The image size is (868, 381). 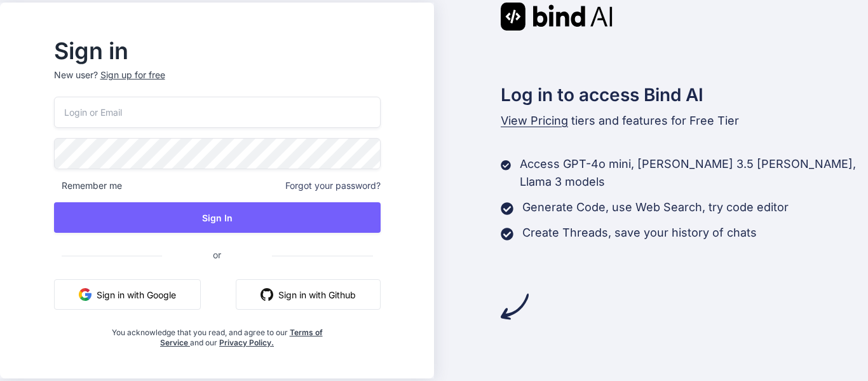 I want to click on span: View Pricing, so click(x=535, y=120).